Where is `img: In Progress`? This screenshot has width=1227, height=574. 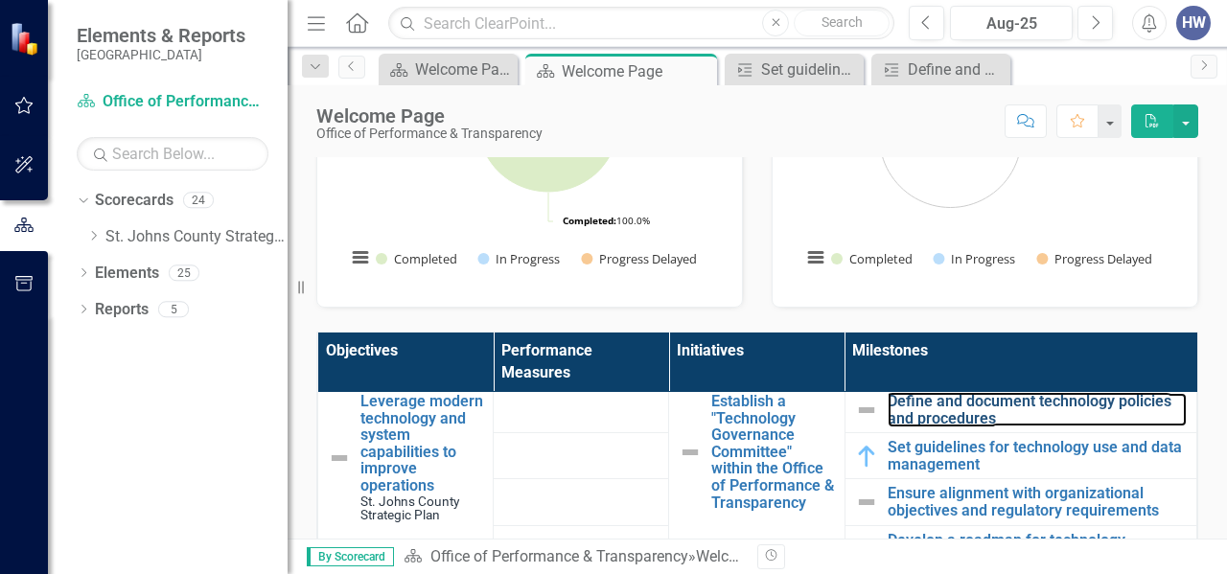
img: In Progress is located at coordinates (867, 456).